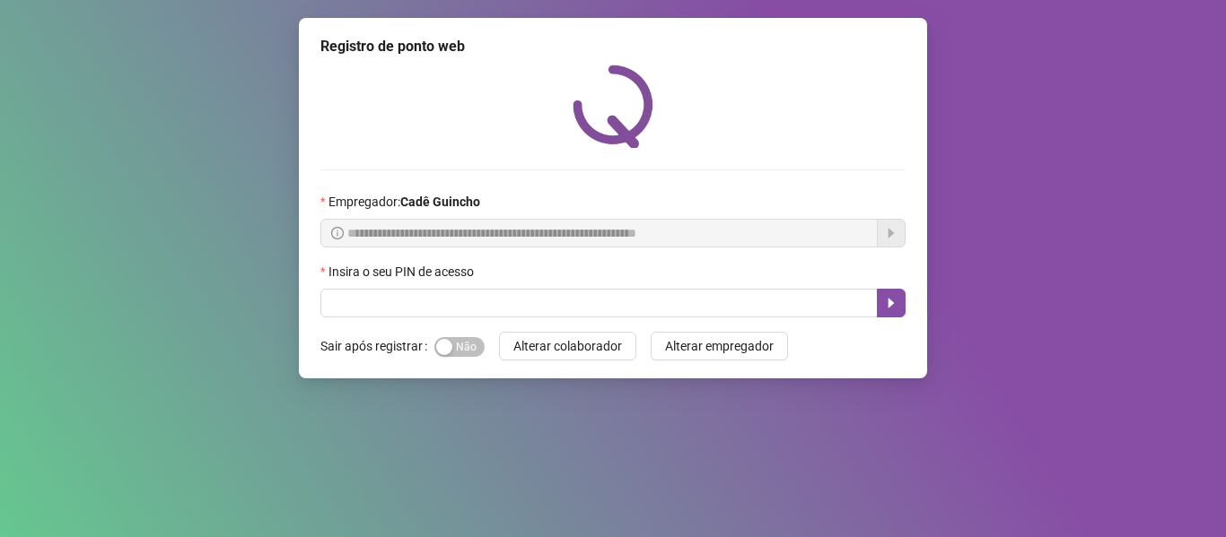 This screenshot has height=537, width=1226. Describe the element at coordinates (567, 346) in the screenshot. I see `button: Alterar colaborador` at that location.